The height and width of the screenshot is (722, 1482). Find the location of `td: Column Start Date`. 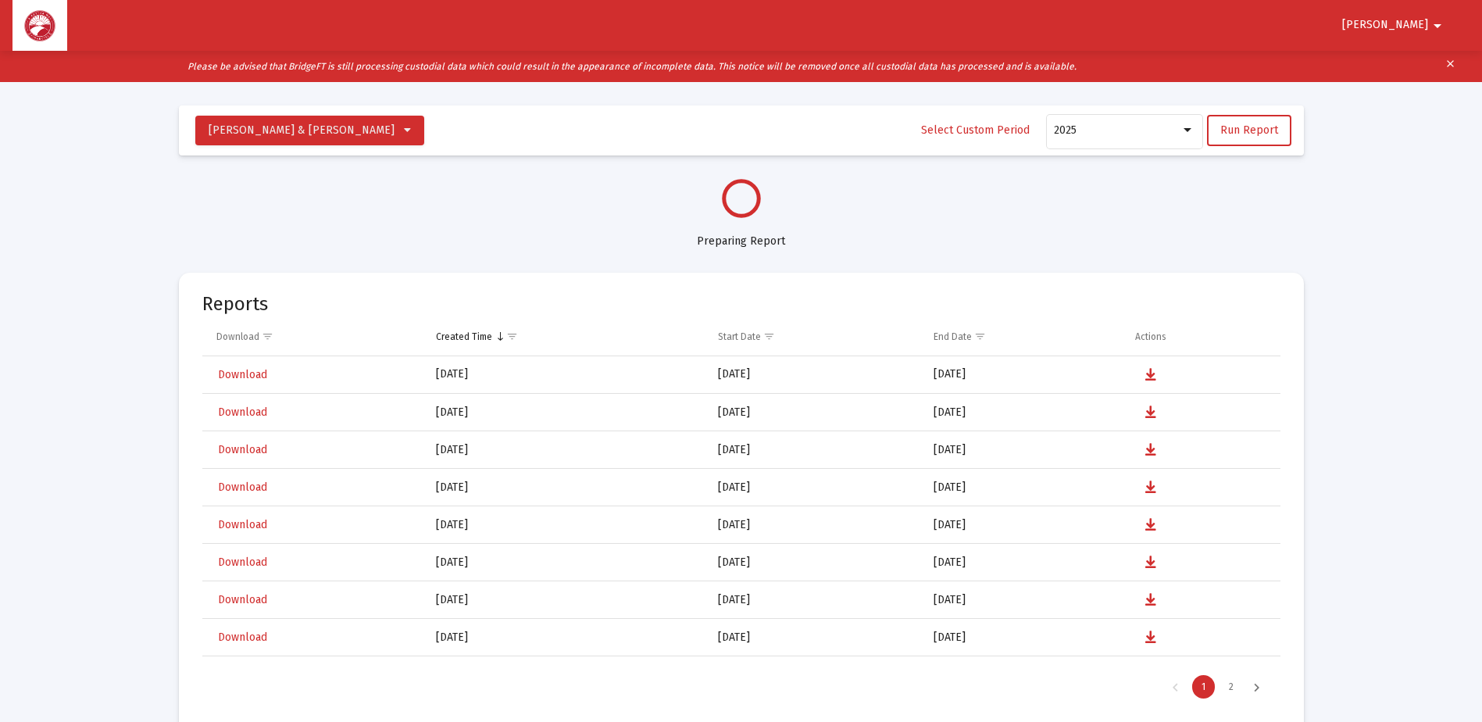

td: Column Start Date is located at coordinates (814, 337).